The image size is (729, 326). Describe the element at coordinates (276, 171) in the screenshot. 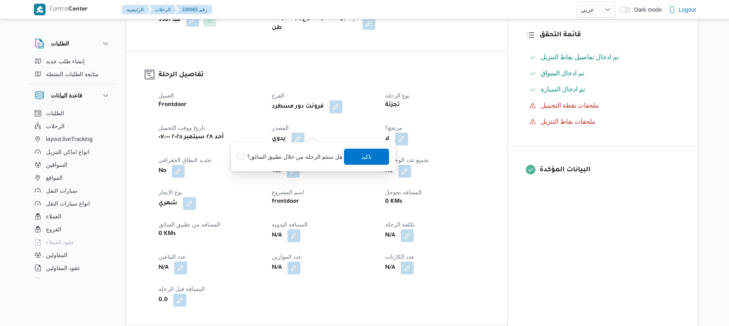

I see `b: Yes` at that location.